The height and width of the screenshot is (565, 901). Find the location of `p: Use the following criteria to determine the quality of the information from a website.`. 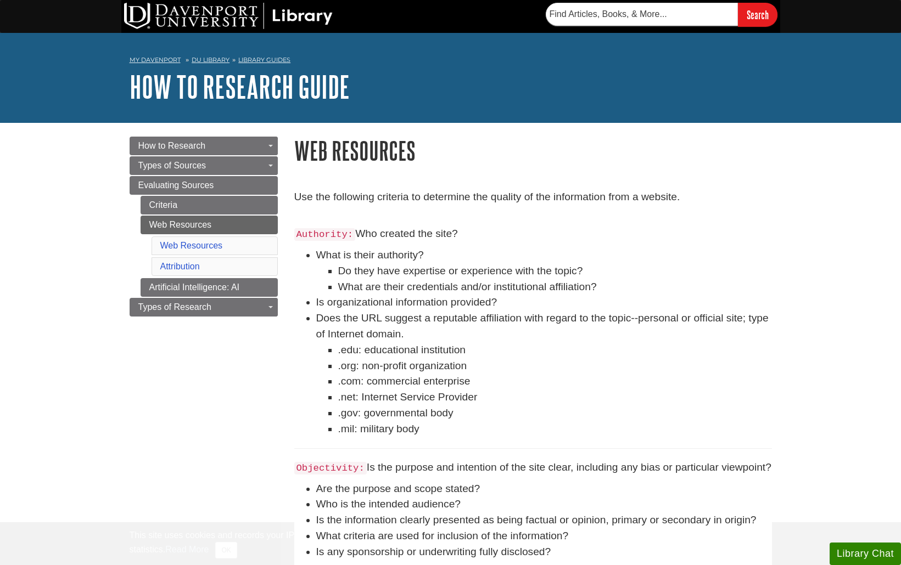

p: Use the following criteria to determine the quality of the information from a website. is located at coordinates (533, 205).